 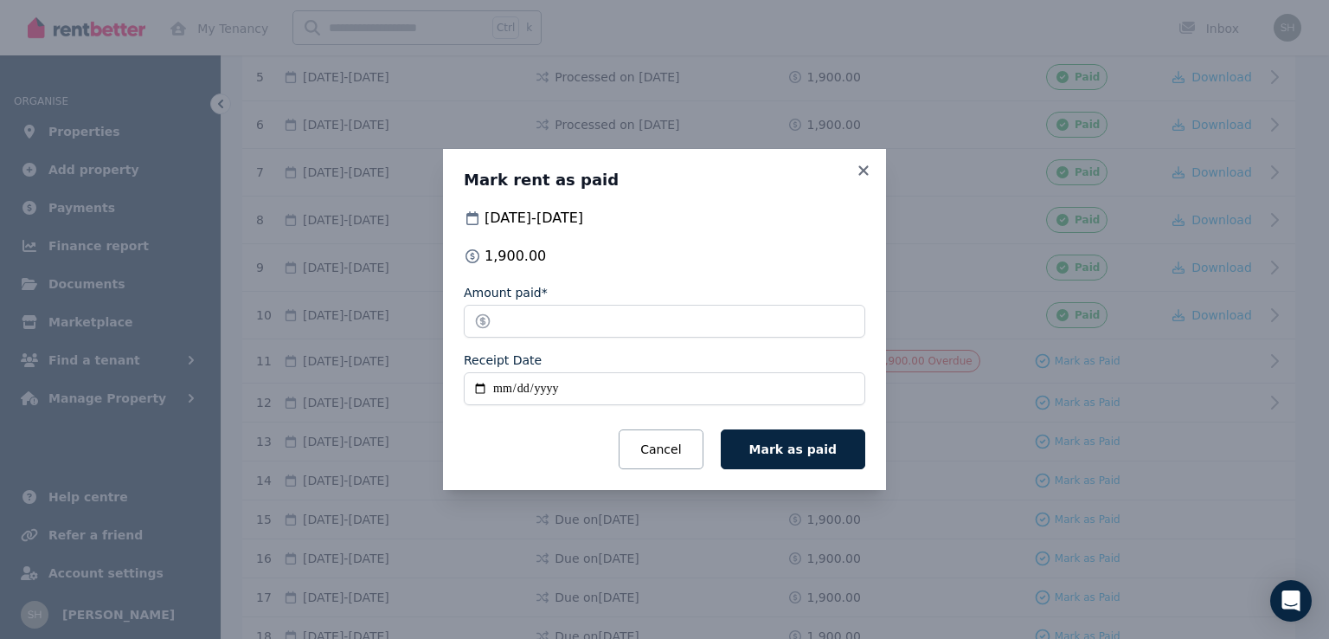 What do you see at coordinates (515, 256) in the screenshot?
I see `span: 1,900.00` at bounding box center [515, 256].